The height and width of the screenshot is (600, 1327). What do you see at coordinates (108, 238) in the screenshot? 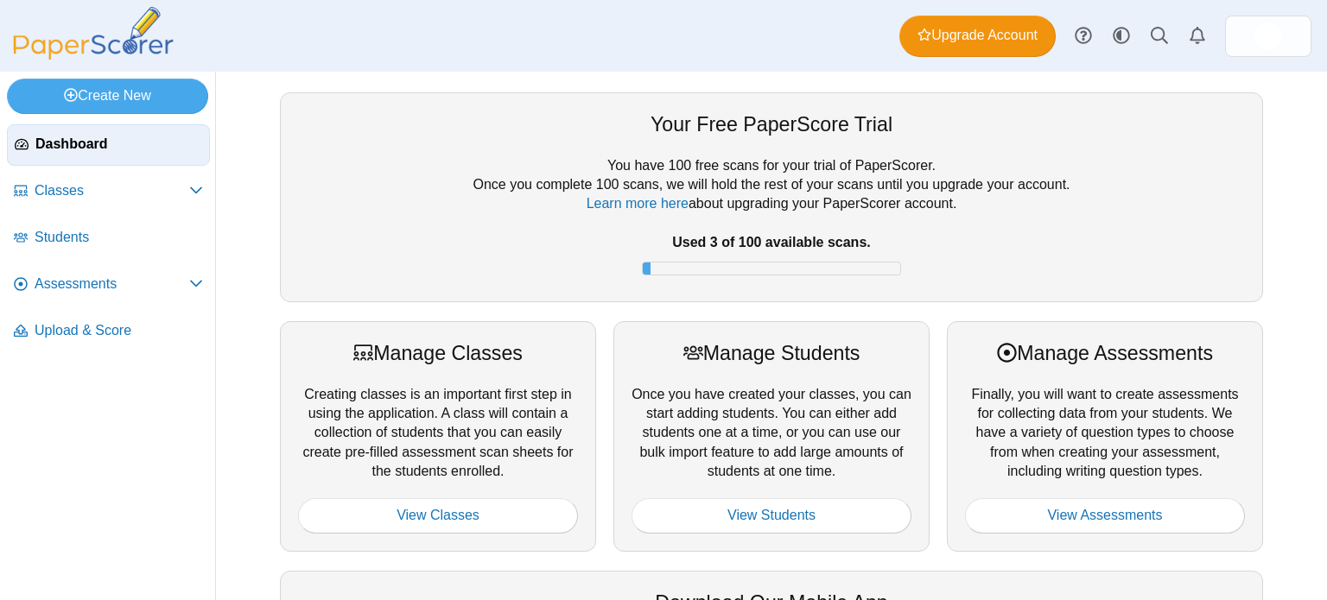
I see `a: Students` at bounding box center [108, 238].